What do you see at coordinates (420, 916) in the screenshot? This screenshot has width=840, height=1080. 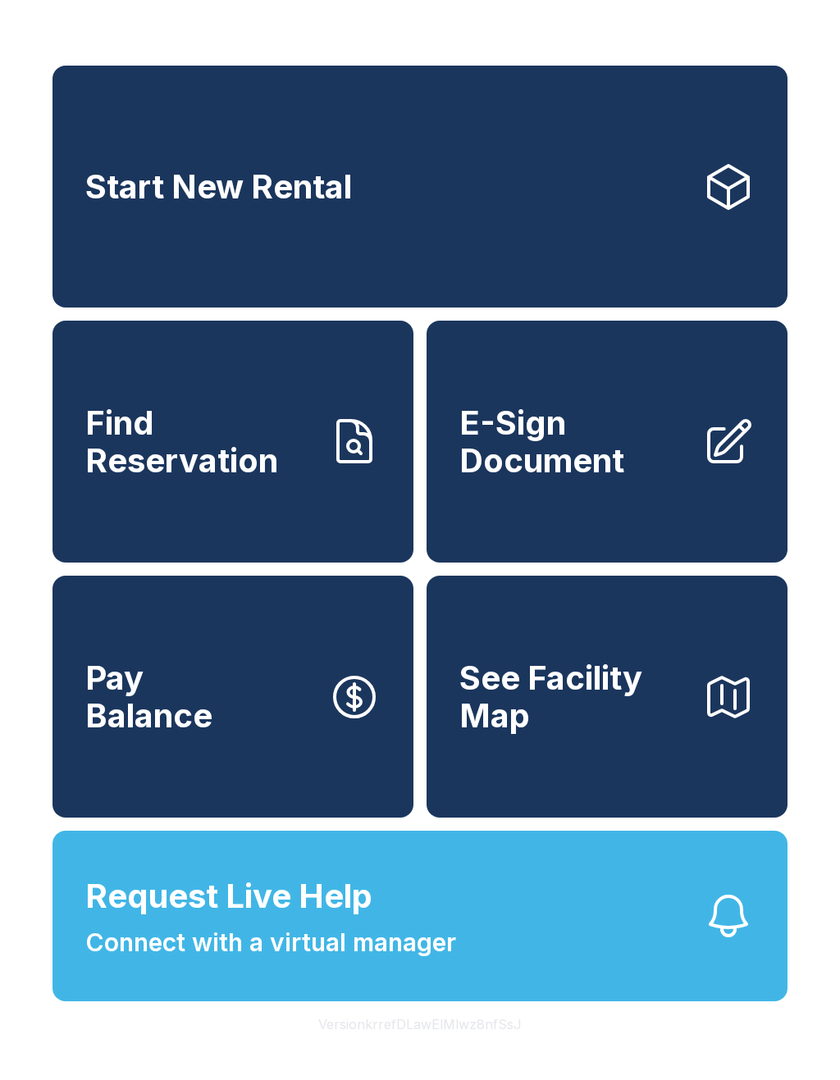 I see `button: Request Live HelpConnect with a virtual manager` at bounding box center [420, 916].